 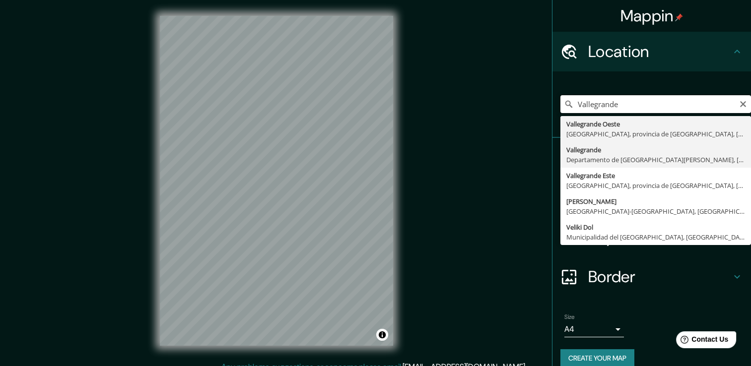 I want to click on h4: Layout, so click(x=659, y=237).